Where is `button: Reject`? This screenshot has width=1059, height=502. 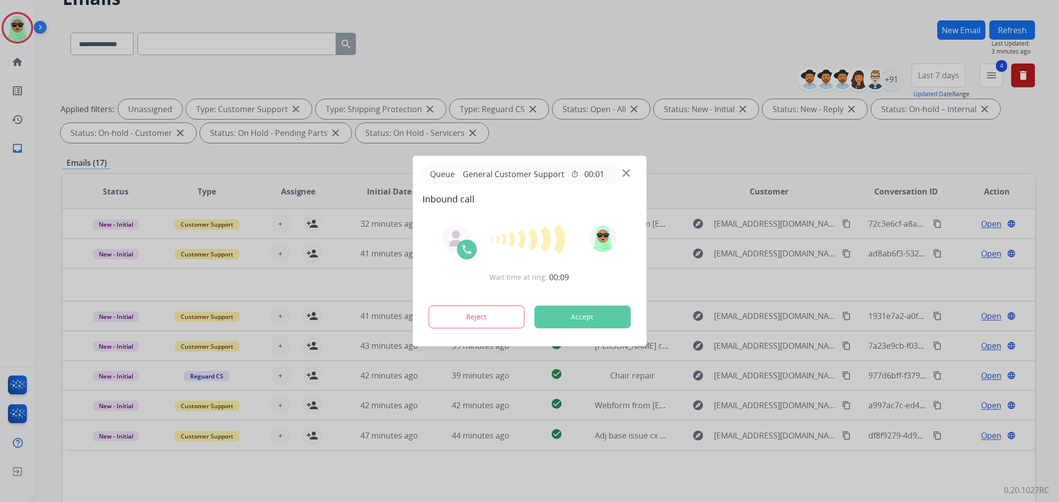
button: Reject is located at coordinates (476, 317).